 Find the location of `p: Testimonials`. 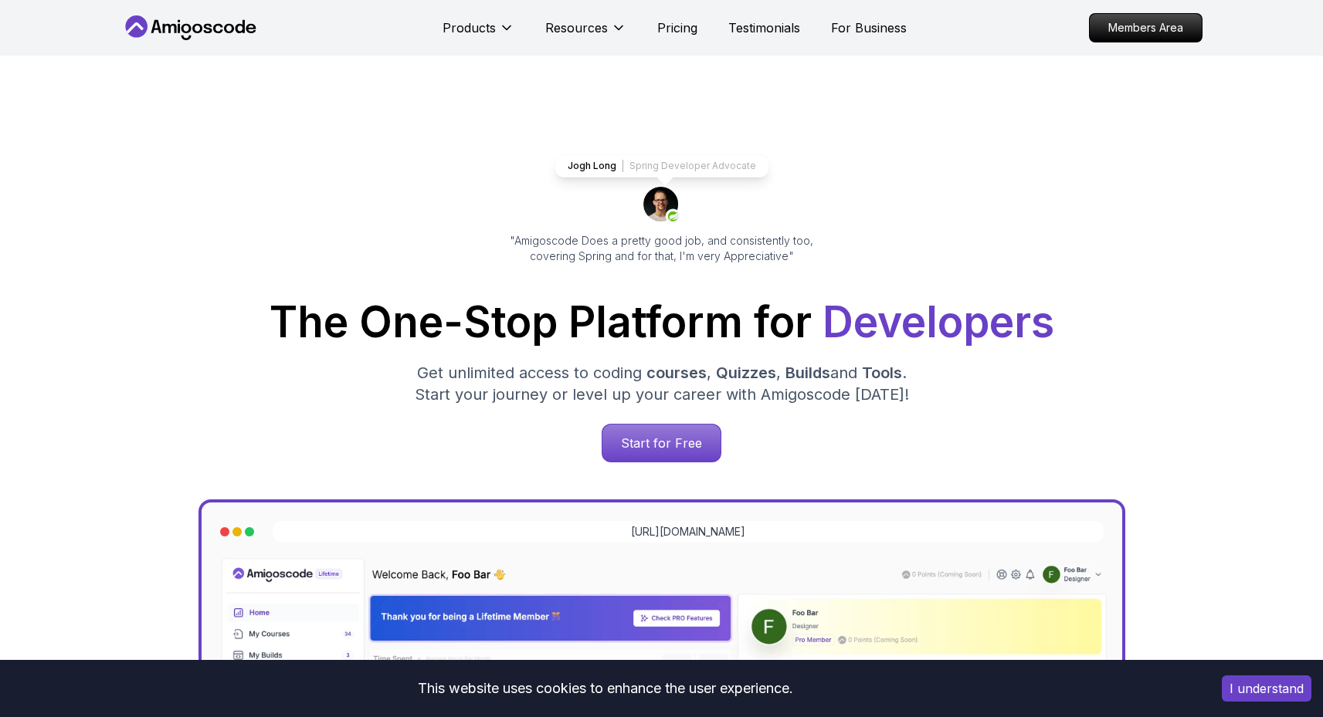

p: Testimonials is located at coordinates (764, 28).